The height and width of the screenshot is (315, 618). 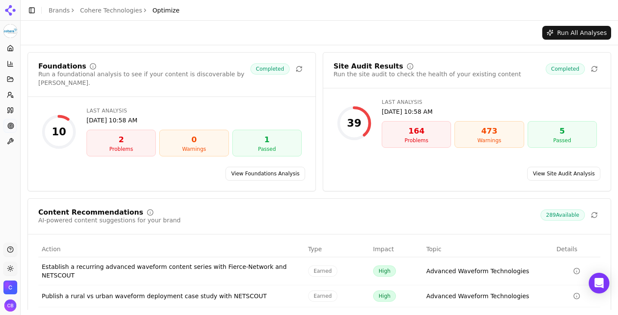 What do you see at coordinates (489, 131) in the screenshot?
I see `div: 473` at bounding box center [489, 131].